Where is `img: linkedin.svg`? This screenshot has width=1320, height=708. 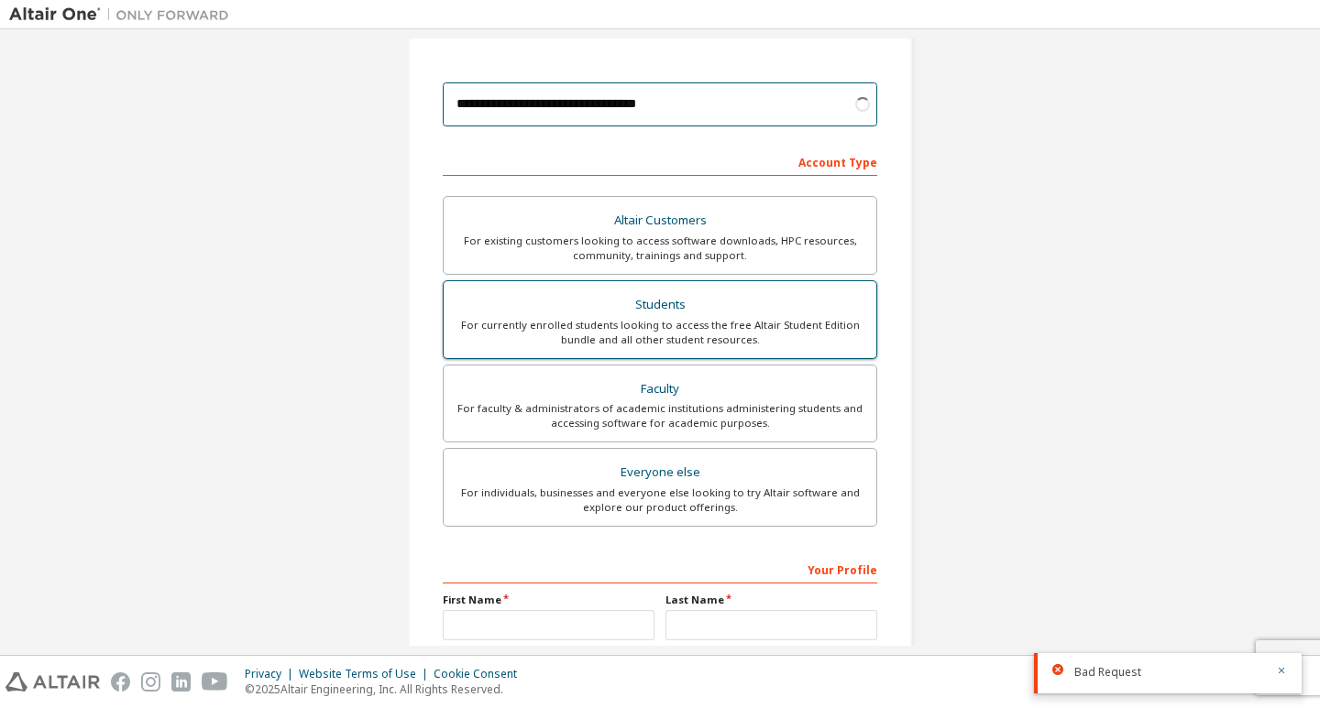 img: linkedin.svg is located at coordinates (181, 682).